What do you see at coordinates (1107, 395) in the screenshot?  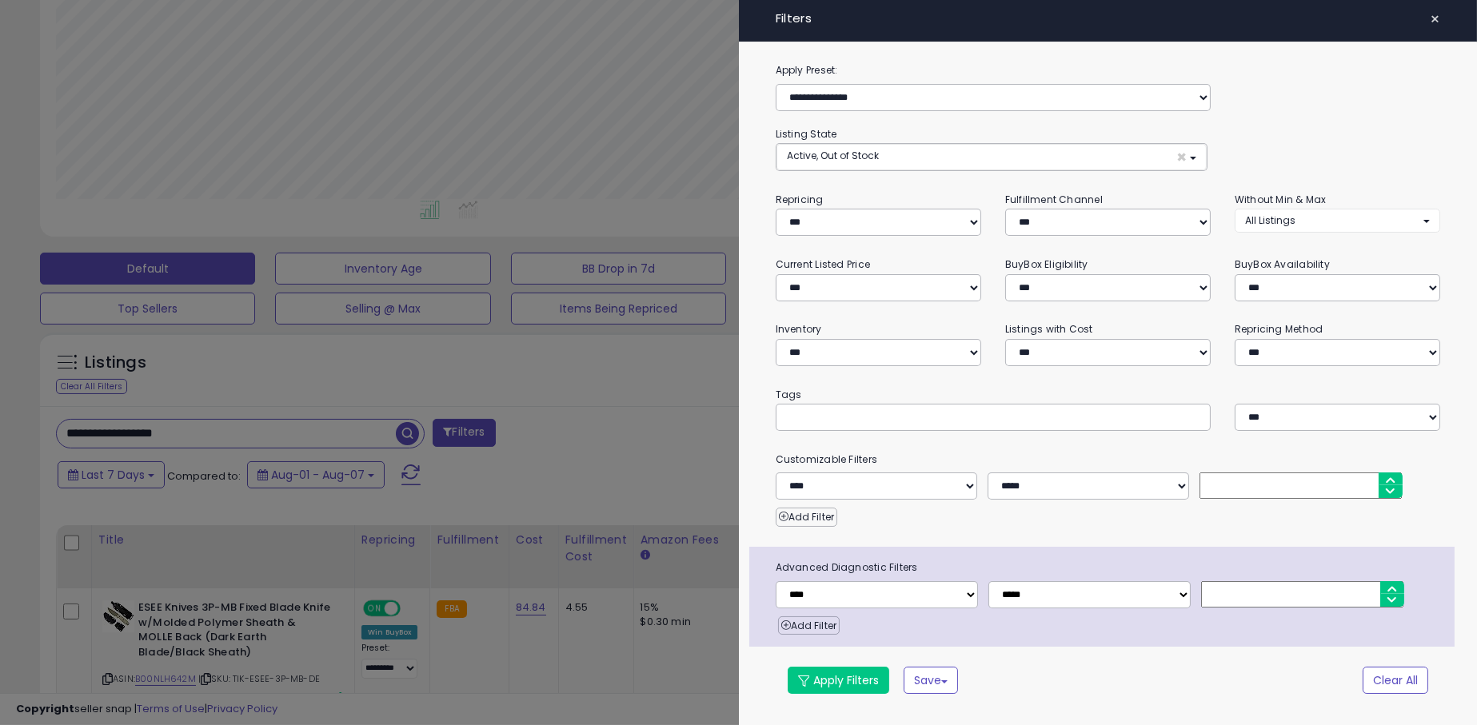 I see `small: Tags` at bounding box center [1107, 395].